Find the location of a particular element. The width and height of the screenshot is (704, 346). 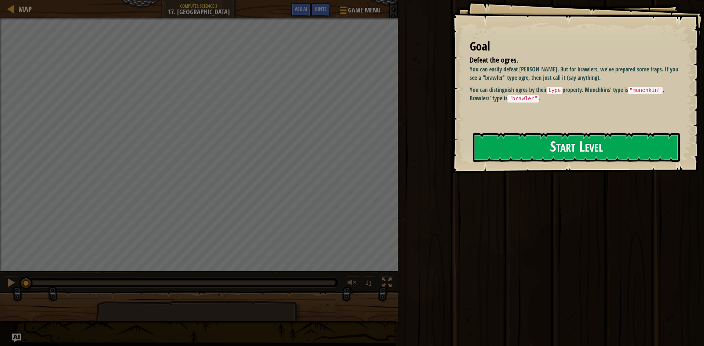

li: Defeat the ogres. is located at coordinates (568, 60).